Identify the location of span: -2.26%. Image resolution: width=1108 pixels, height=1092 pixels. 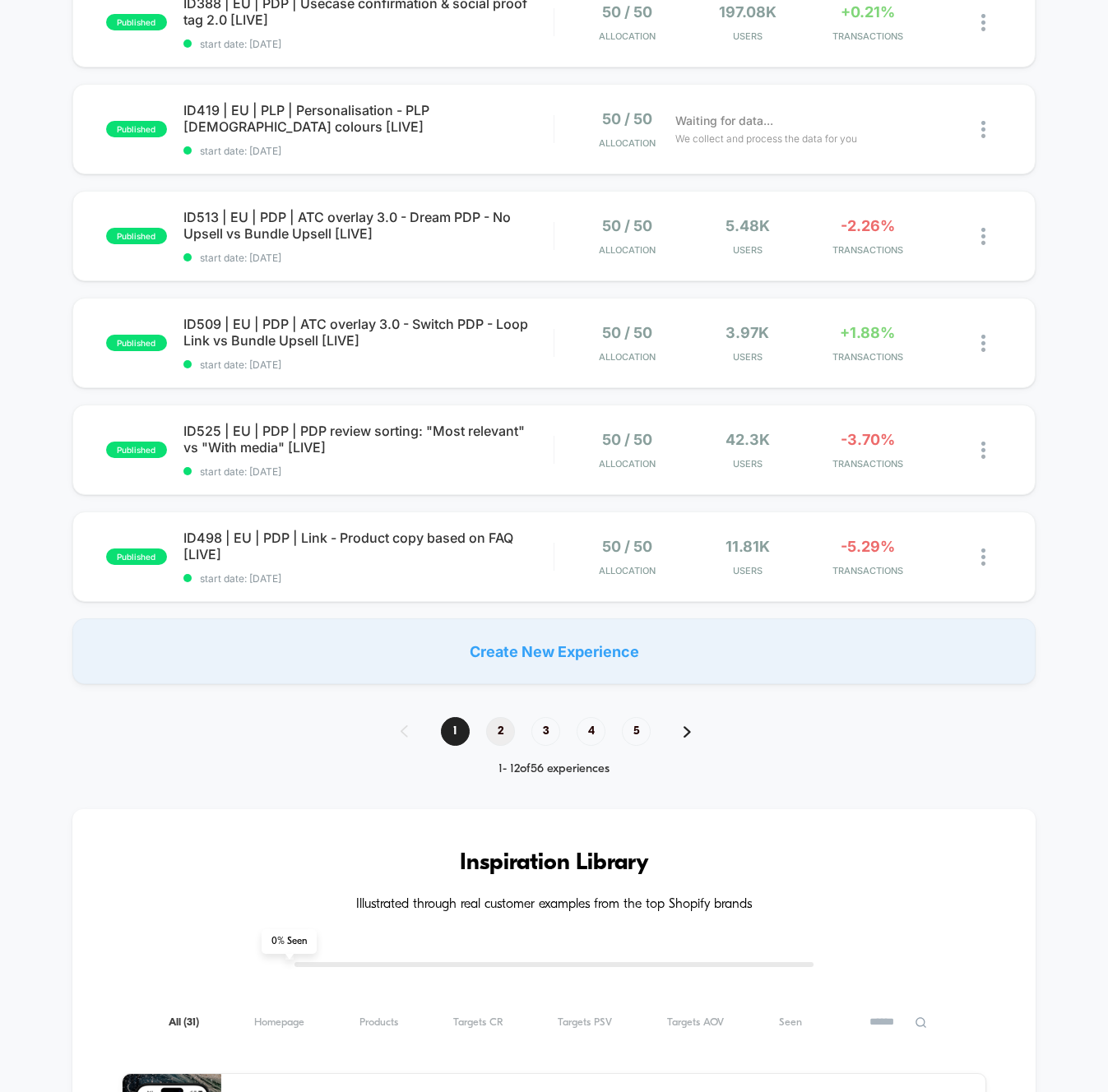
(868, 226).